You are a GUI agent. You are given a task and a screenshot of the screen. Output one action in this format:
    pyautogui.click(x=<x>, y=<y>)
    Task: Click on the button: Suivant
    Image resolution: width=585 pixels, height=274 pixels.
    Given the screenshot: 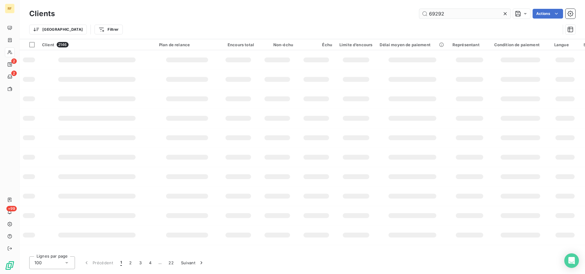 What is the action you would take?
    pyautogui.click(x=192, y=263)
    